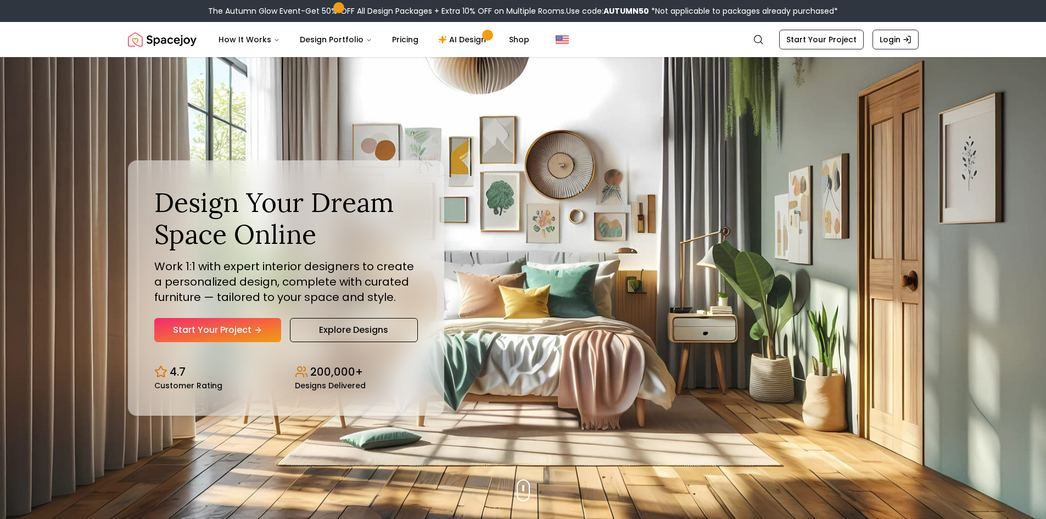  What do you see at coordinates (523, 40) in the screenshot?
I see `nav: Global` at bounding box center [523, 40].